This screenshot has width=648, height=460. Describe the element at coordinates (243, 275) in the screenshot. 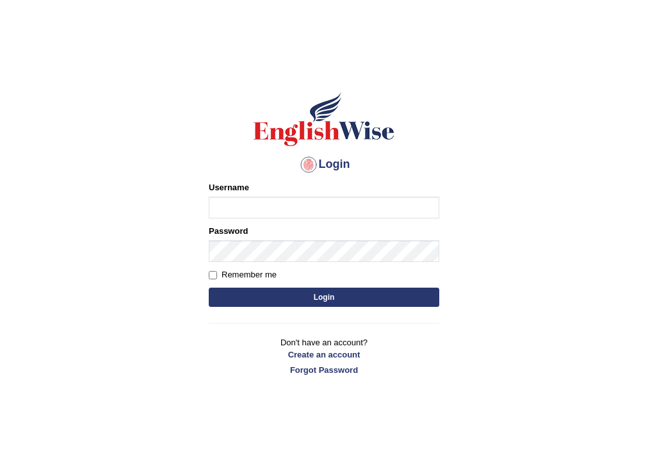

I see `label: Remember me` at that location.